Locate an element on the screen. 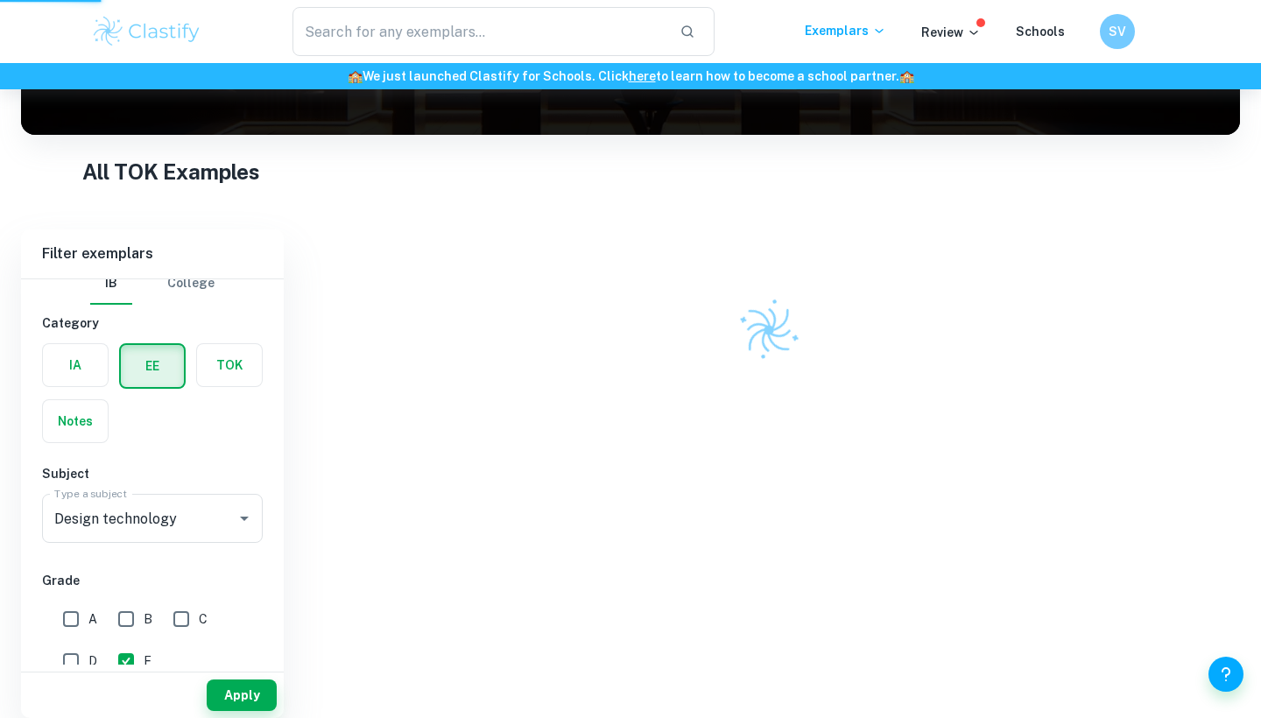  button: TOK is located at coordinates (229, 365).